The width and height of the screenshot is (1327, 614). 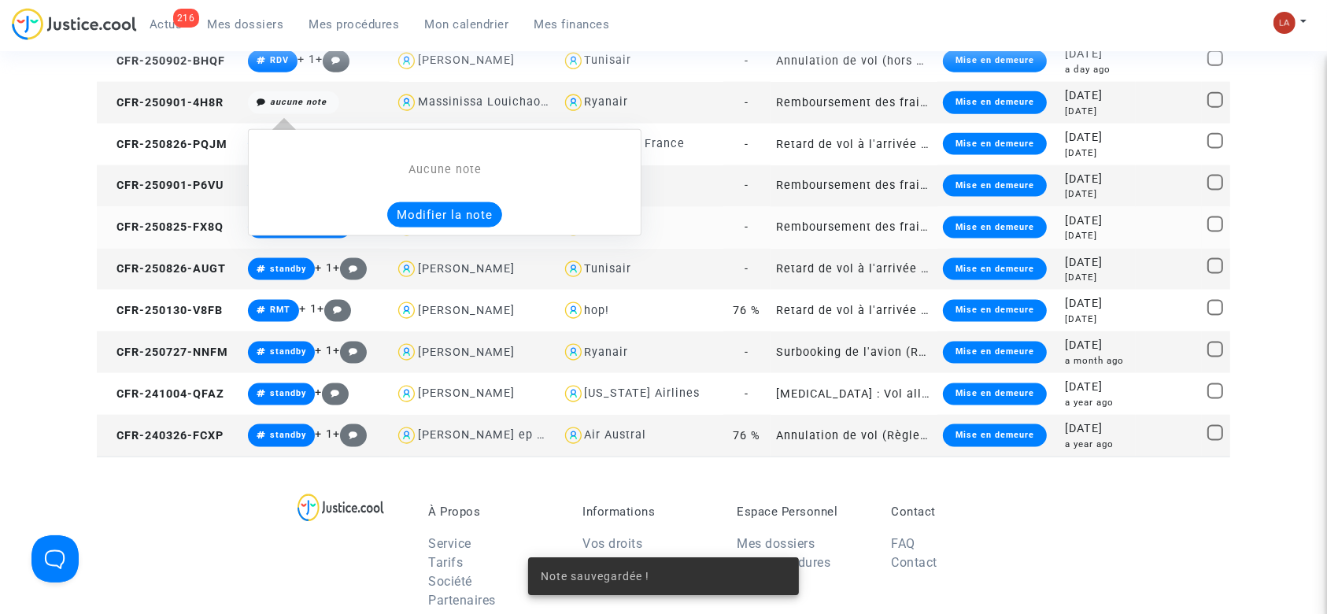 I want to click on span: CFR-241004-QFAZ, so click(x=163, y=394).